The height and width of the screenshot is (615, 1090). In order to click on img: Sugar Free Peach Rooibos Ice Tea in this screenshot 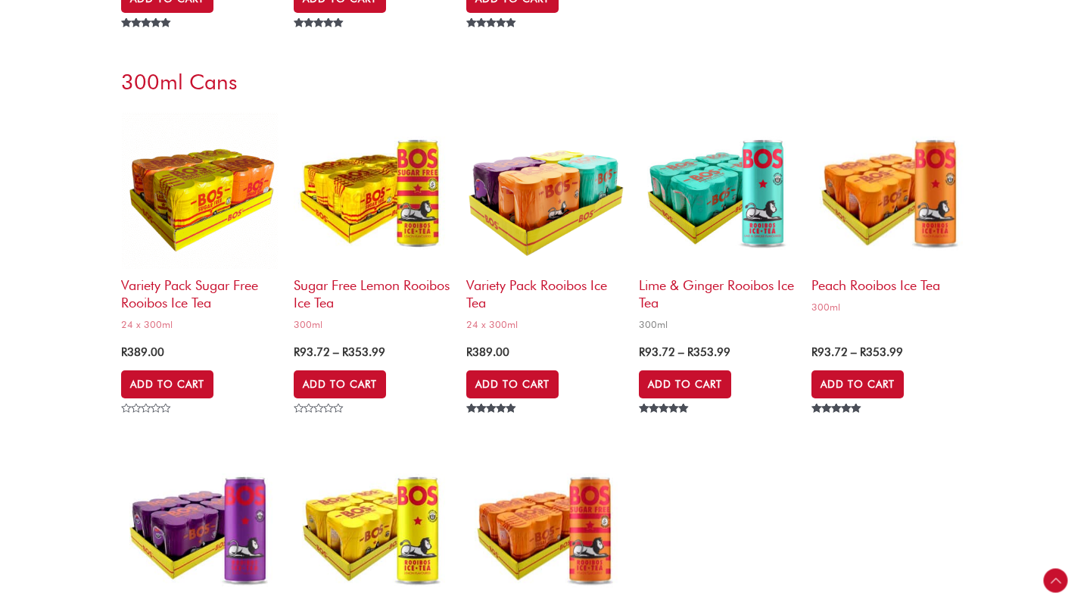, I will do `click(545, 527)`.